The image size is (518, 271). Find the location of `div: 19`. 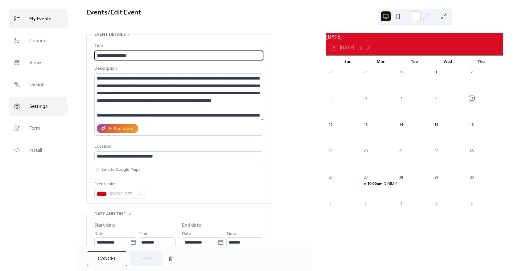

div: 19 is located at coordinates (330, 151).